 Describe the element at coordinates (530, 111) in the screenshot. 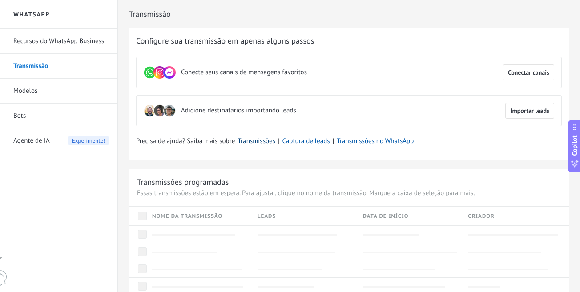

I see `span: Importar leads` at that location.